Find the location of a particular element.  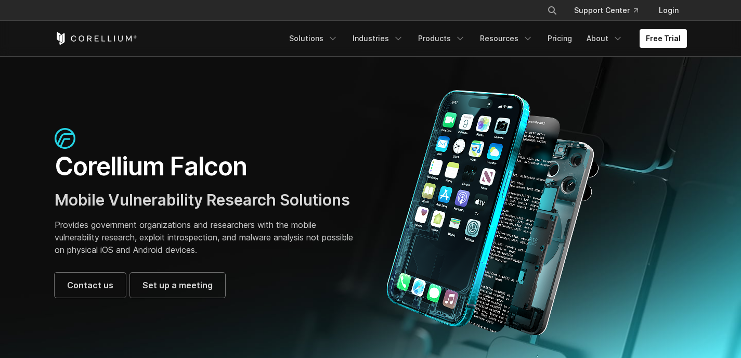

a: Products is located at coordinates (442, 39).